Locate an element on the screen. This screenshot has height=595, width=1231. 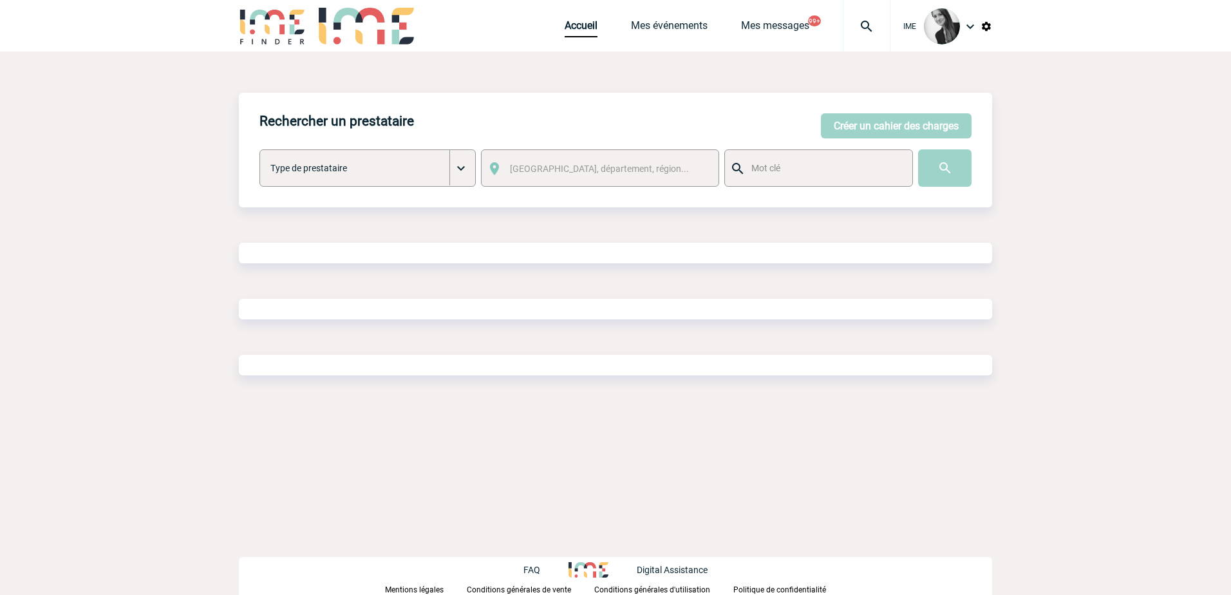
span: IME is located at coordinates (910, 26).